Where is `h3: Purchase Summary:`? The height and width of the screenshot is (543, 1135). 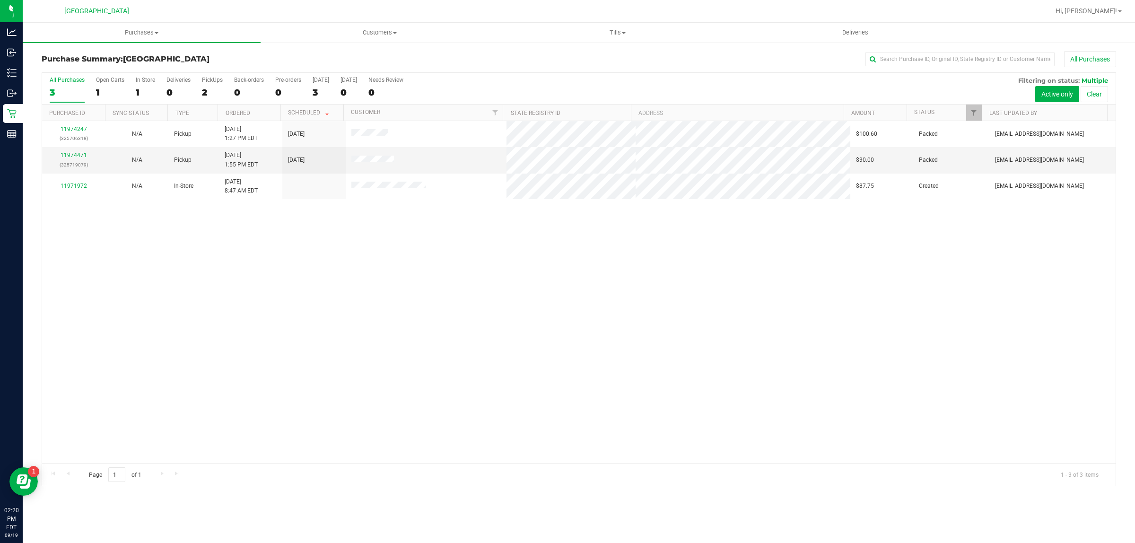 h3: Purchase Summary: is located at coordinates (220, 59).